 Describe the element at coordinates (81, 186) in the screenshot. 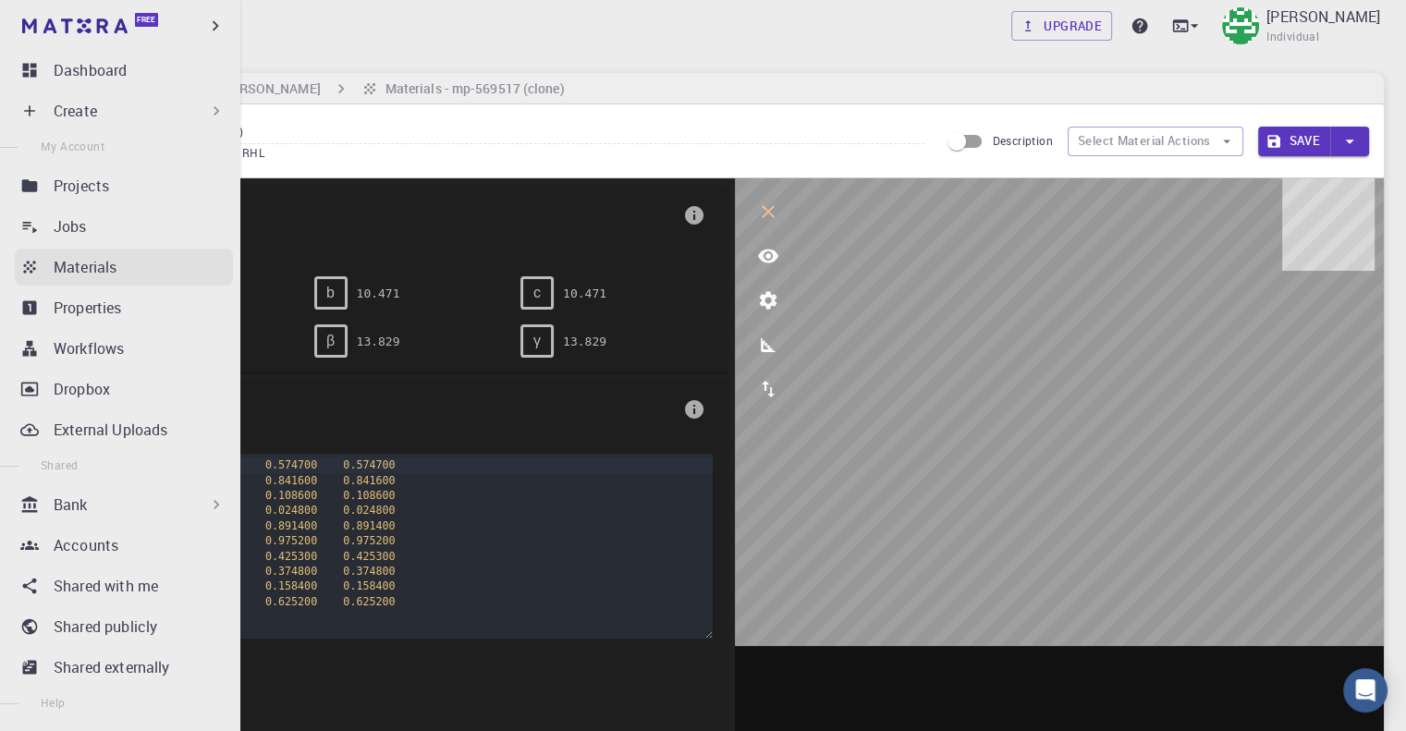

I see `p: Projects` at that location.